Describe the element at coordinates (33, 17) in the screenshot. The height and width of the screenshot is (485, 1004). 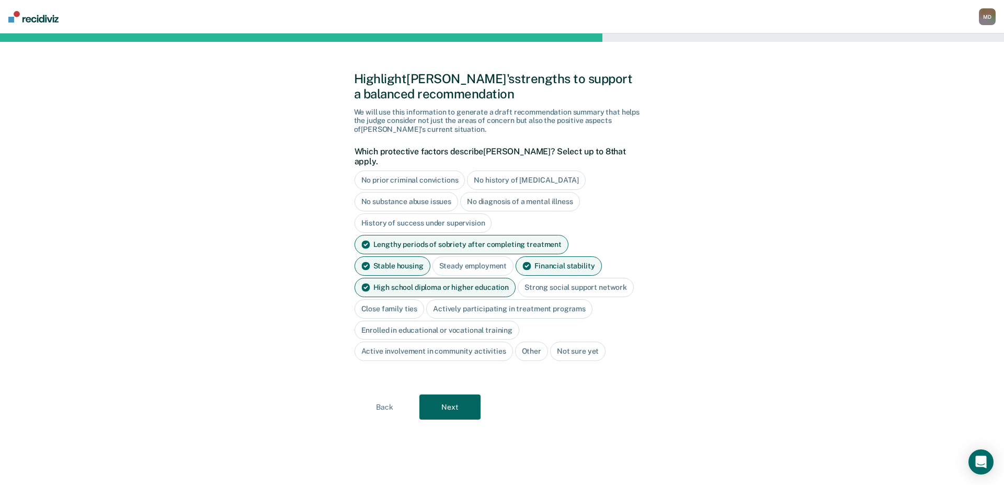
I see `img: Recidiviz` at that location.